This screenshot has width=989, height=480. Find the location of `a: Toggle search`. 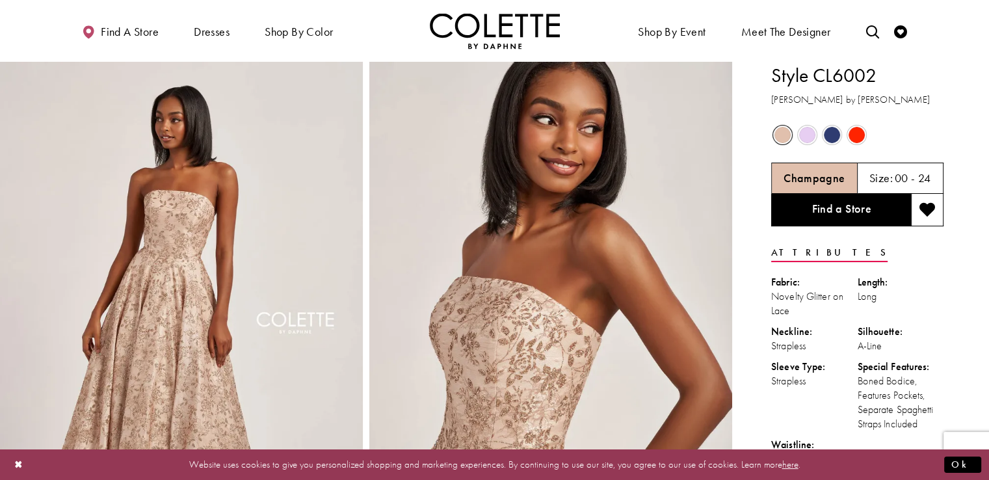

a: Toggle search is located at coordinates (872, 31).